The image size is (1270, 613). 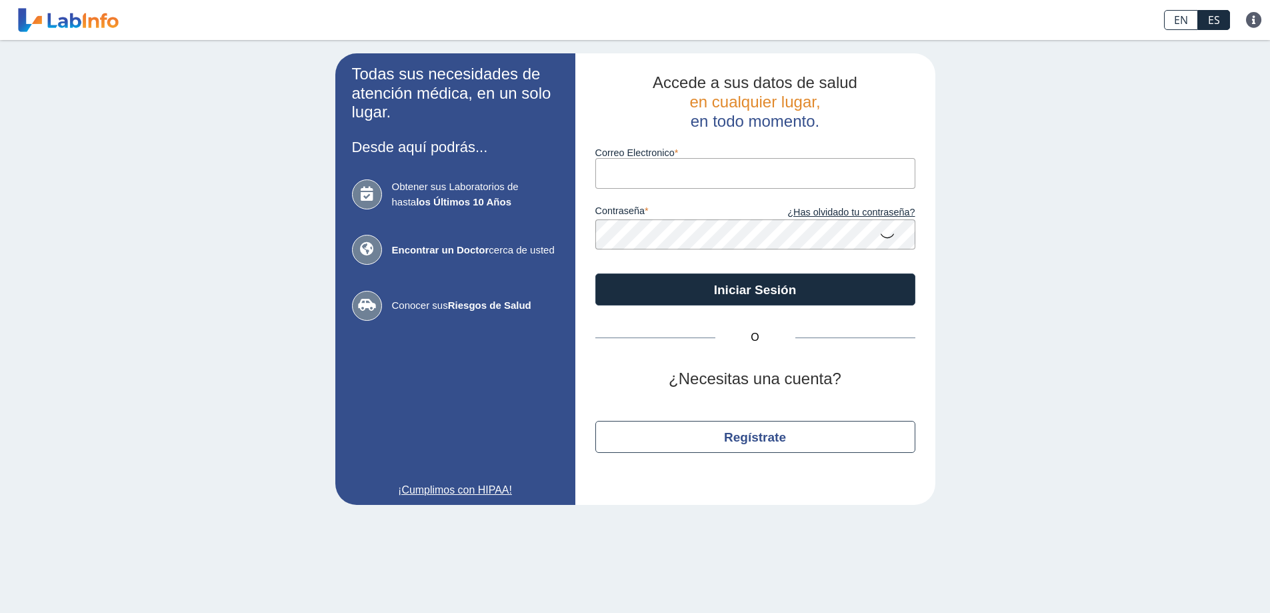 What do you see at coordinates (455, 490) in the screenshot?
I see `a: ¡Cumplimos con HIPAA!` at bounding box center [455, 490].